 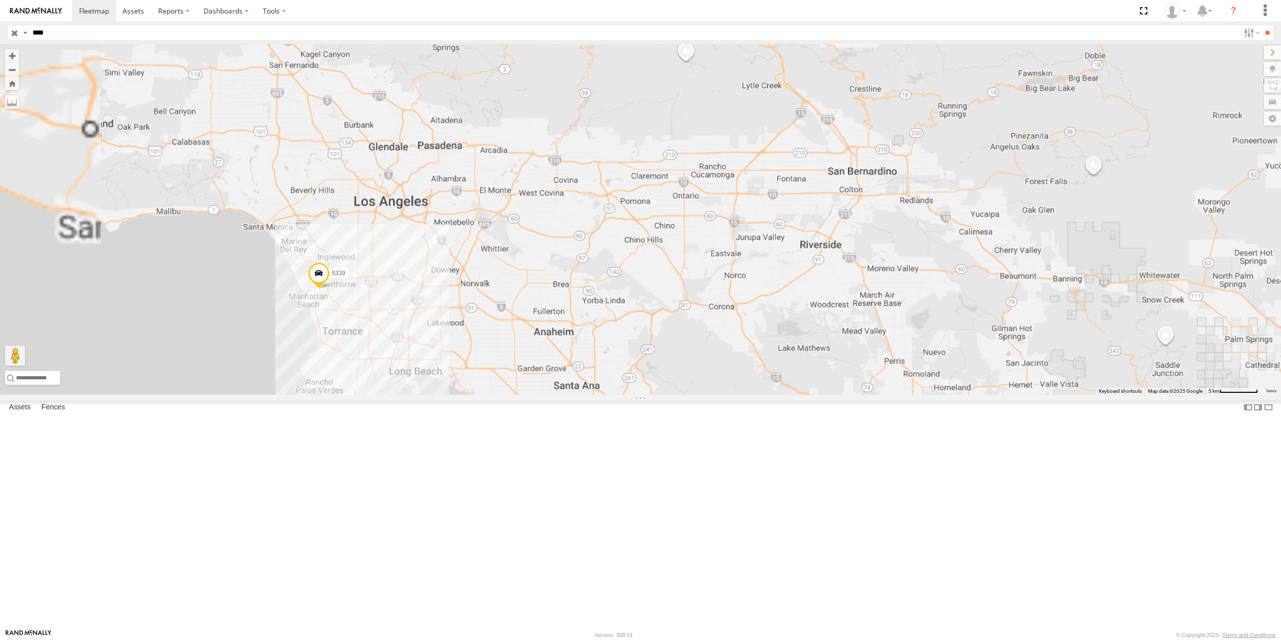 I want to click on button: Zoom Home, so click(x=12, y=83).